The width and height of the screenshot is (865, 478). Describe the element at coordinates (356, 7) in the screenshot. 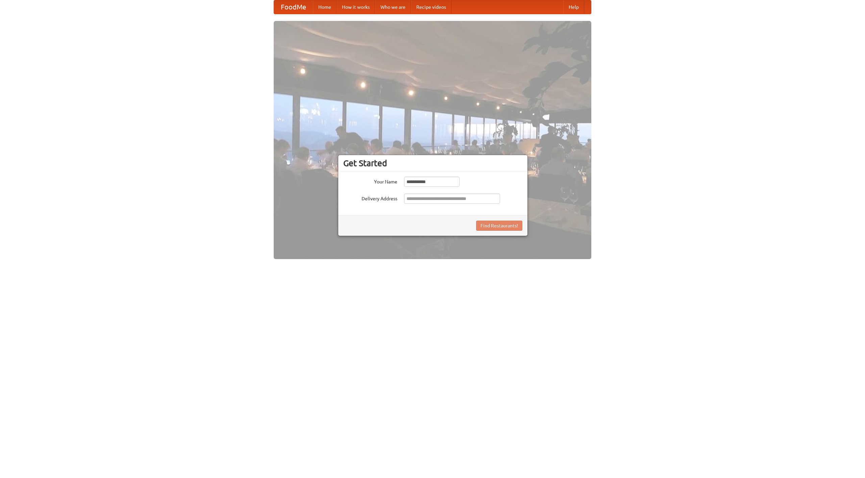

I see `a: How it works` at that location.